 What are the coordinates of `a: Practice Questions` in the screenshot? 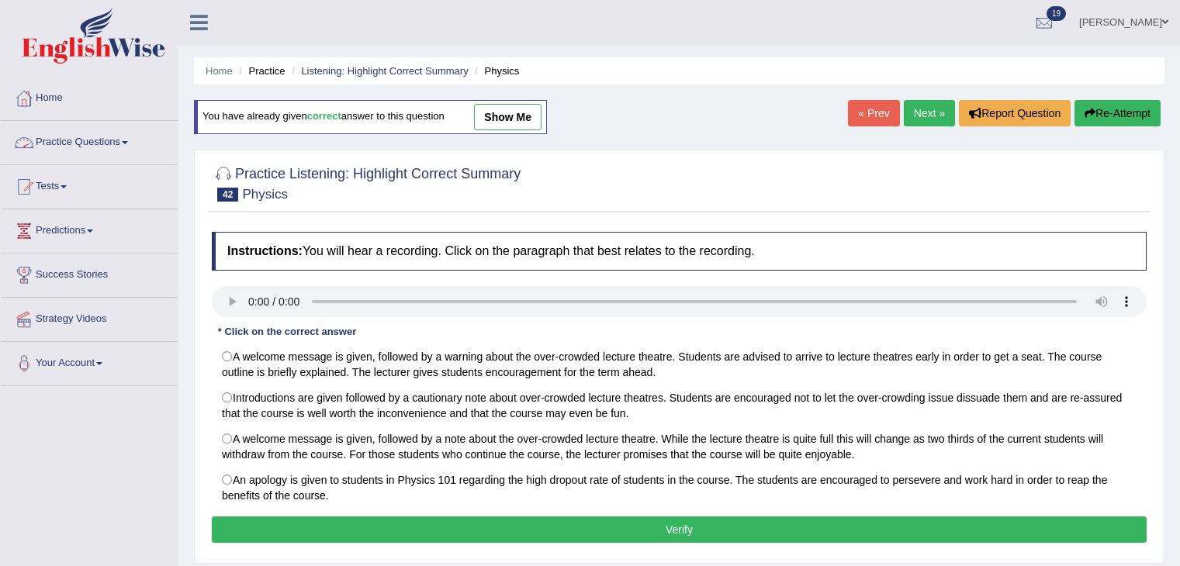 It's located at (89, 140).